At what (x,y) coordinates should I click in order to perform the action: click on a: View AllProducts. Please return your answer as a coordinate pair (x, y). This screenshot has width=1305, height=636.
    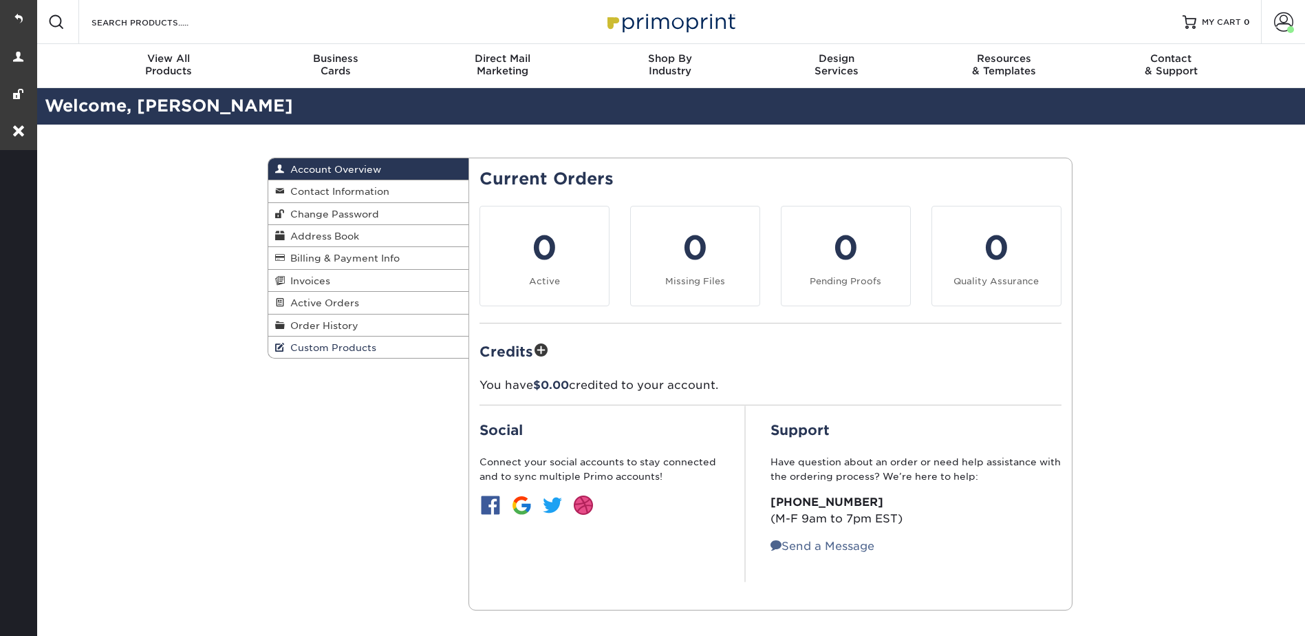
    Looking at the image, I should click on (169, 66).